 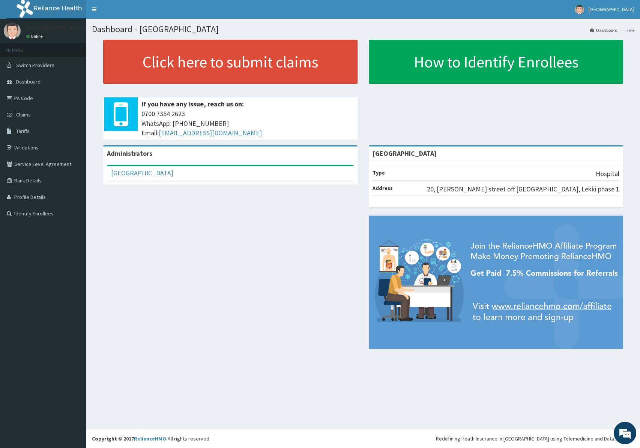 What do you see at coordinates (150, 439) in the screenshot?
I see `a: RelianceHMO` at bounding box center [150, 439].